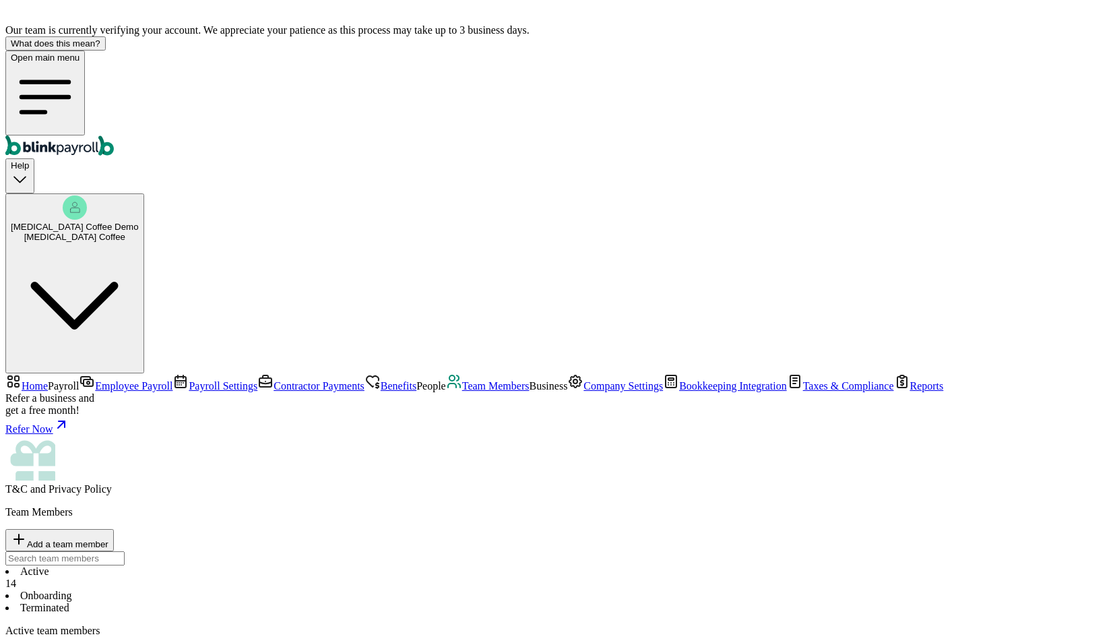 The height and width of the screenshot is (643, 1115). What do you see at coordinates (223, 385) in the screenshot?
I see `span: Payroll Settings` at bounding box center [223, 385].